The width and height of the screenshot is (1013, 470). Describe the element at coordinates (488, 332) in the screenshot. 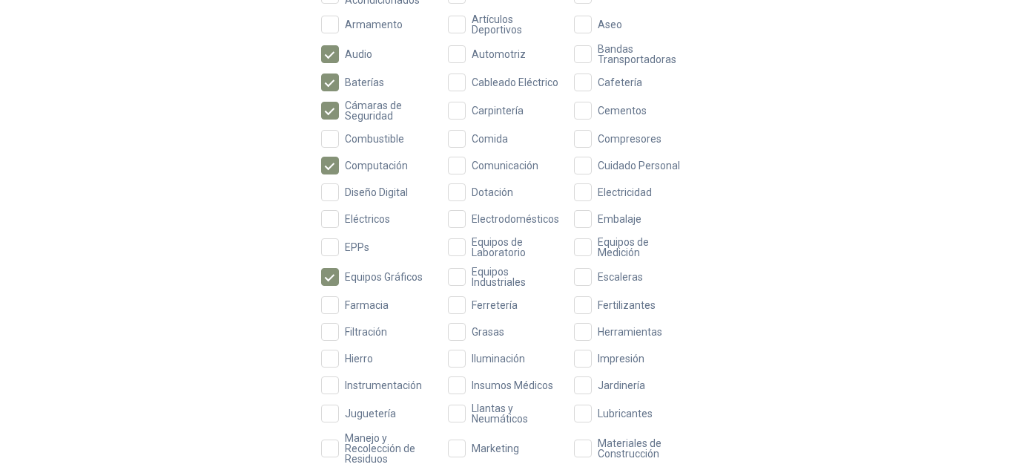

I see `span: Grasas` at that location.